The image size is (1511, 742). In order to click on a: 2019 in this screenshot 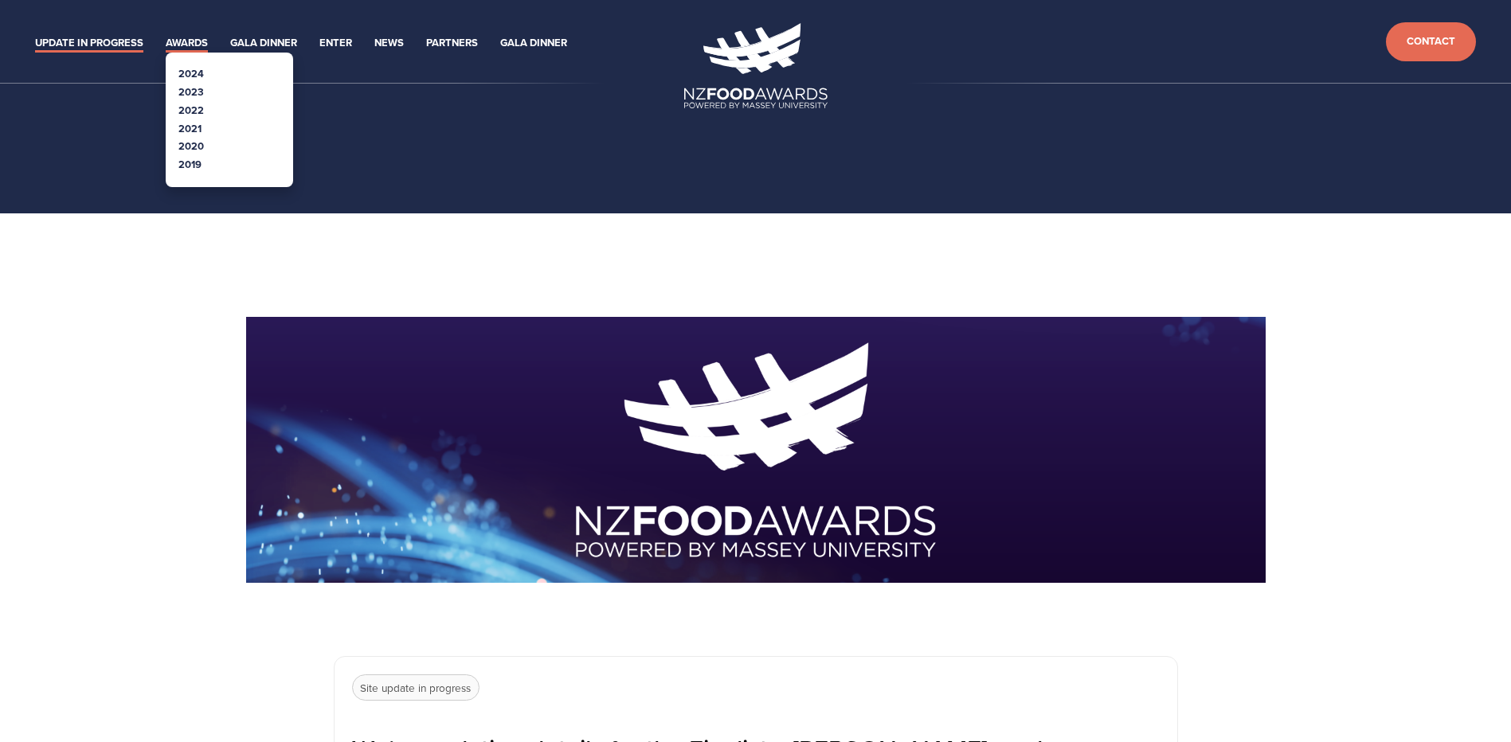, I will do `click(190, 164)`.